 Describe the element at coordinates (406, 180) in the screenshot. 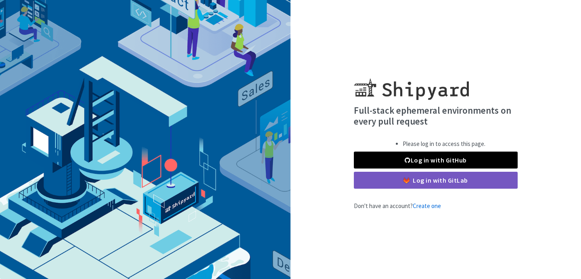

I see `img: gitlab-color.svg` at that location.